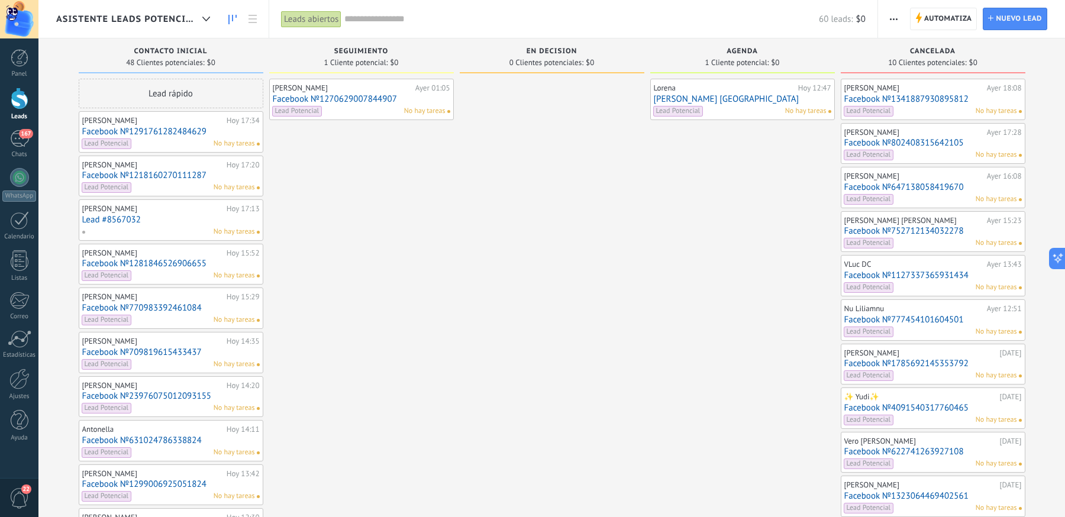 The image size is (1065, 517). What do you see at coordinates (20, 278) in the screenshot?
I see `div: Listas` at bounding box center [20, 278].